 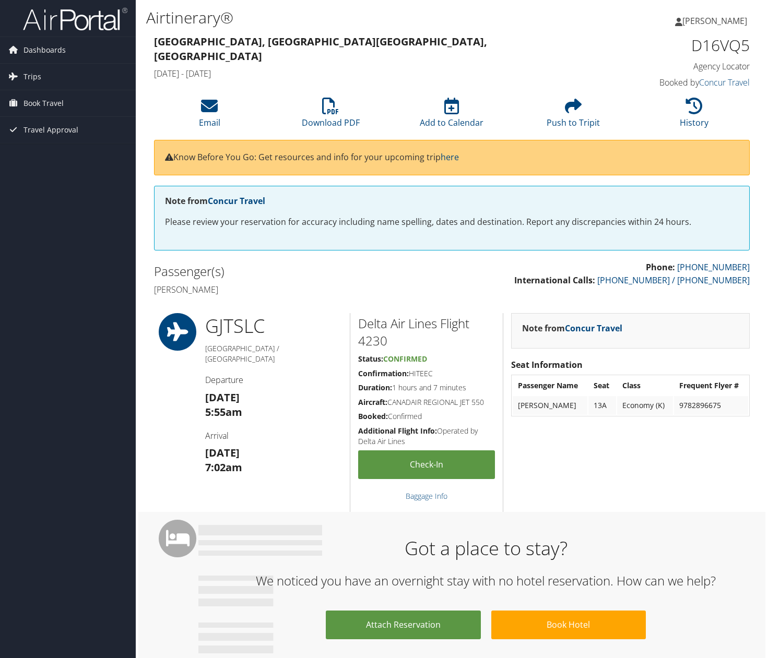 I want to click on h2: We noticed you have an overnight stay with no hotel reservation. How can we help?, so click(x=485, y=581).